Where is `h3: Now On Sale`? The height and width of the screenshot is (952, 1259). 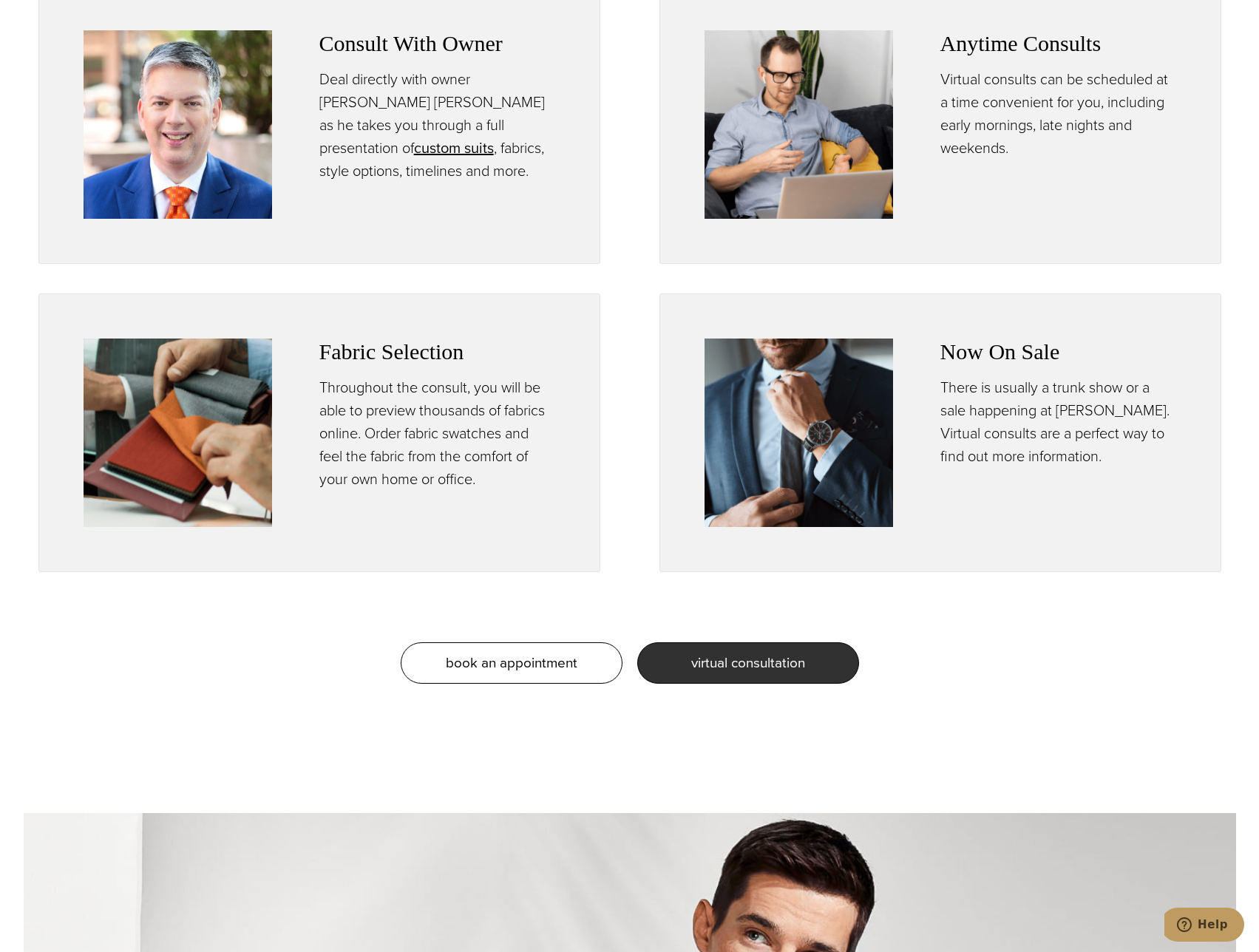 h3: Now On Sale is located at coordinates (1058, 352).